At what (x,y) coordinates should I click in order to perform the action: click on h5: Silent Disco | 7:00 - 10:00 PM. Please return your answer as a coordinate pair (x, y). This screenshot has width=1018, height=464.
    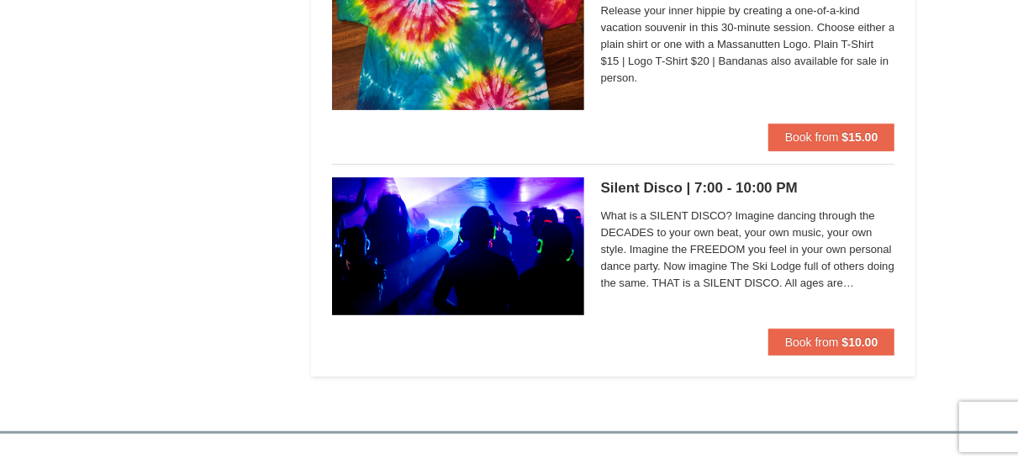
    Looking at the image, I should click on (748, 188).